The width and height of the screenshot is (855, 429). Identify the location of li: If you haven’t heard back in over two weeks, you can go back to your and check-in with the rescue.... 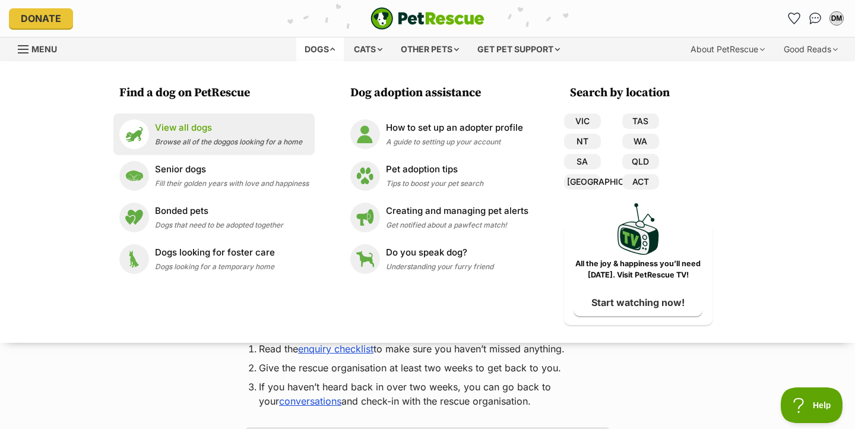
(428, 394).